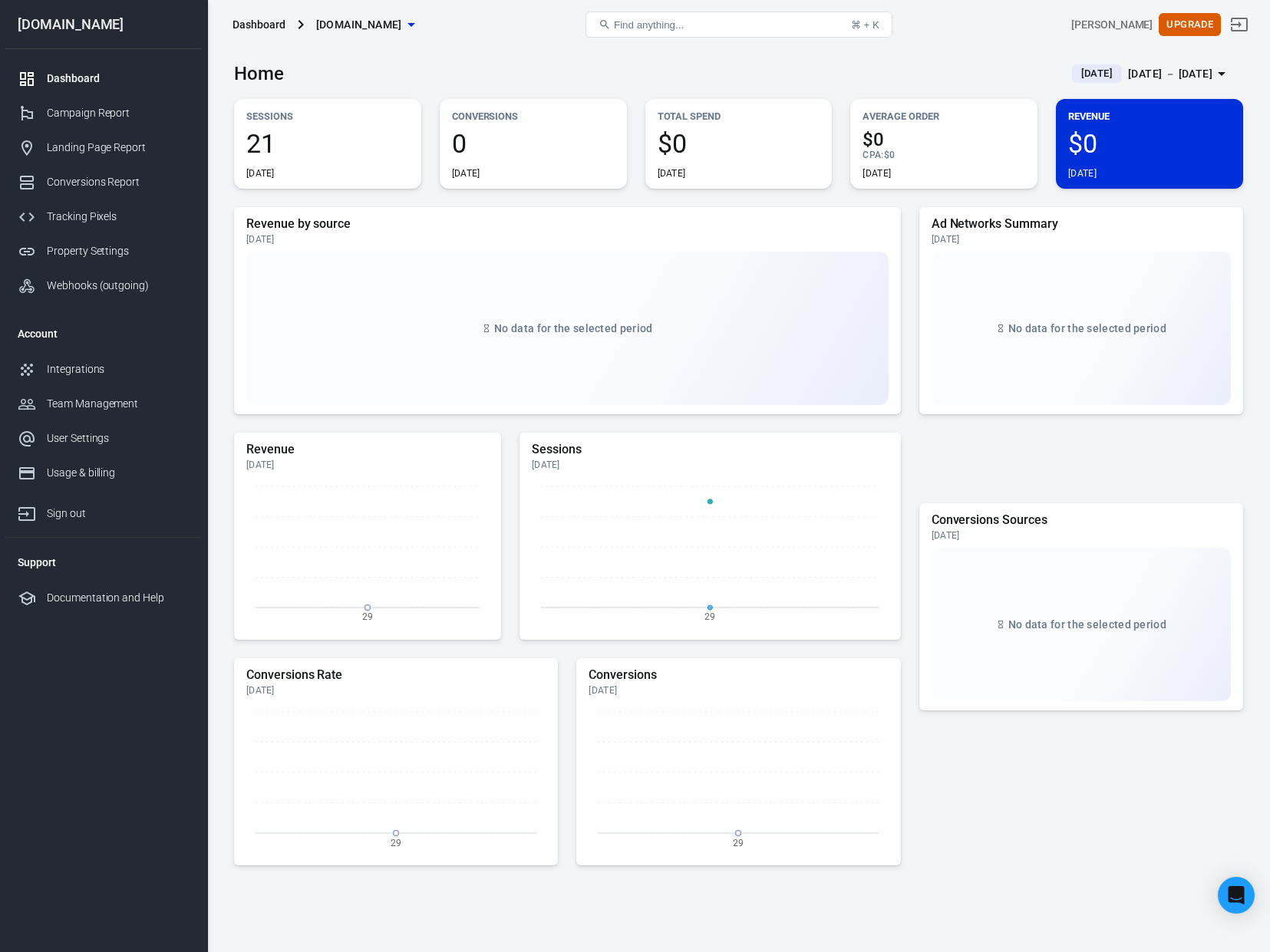 The width and height of the screenshot is (1270, 952). Describe the element at coordinates (104, 147) in the screenshot. I see `a: Landing Page Report` at that location.